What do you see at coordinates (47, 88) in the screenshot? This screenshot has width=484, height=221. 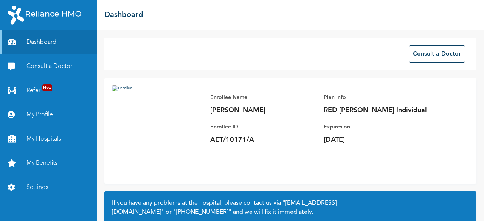 I see `span: New` at bounding box center [47, 88].